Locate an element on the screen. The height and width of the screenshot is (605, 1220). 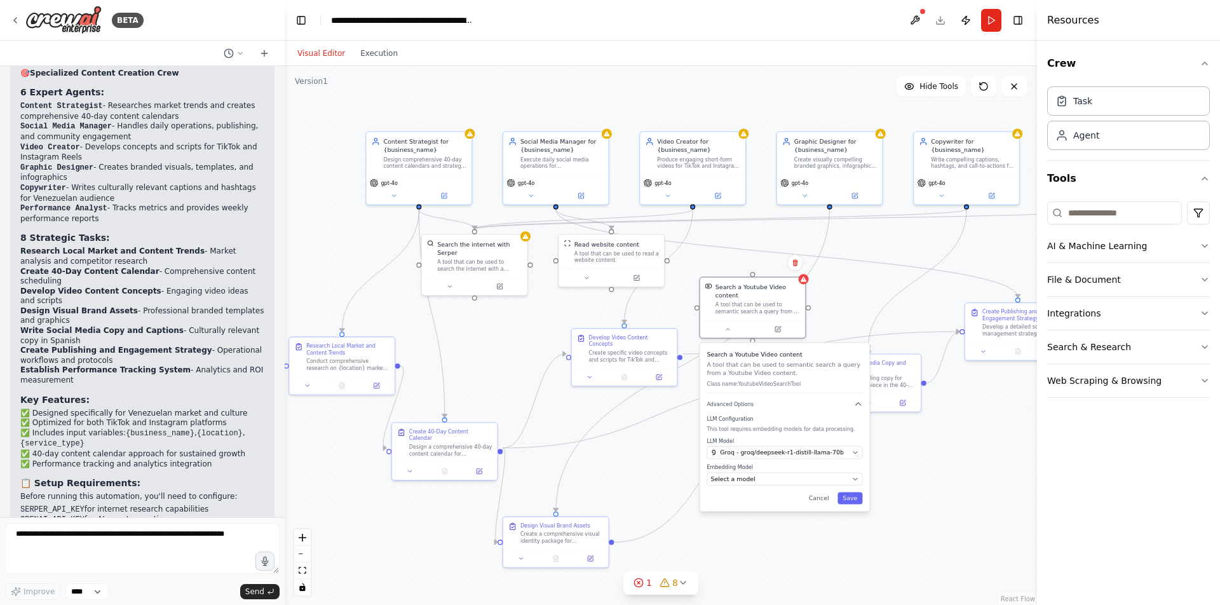
div: Research Local Market and Content Trends is located at coordinates (348, 350).